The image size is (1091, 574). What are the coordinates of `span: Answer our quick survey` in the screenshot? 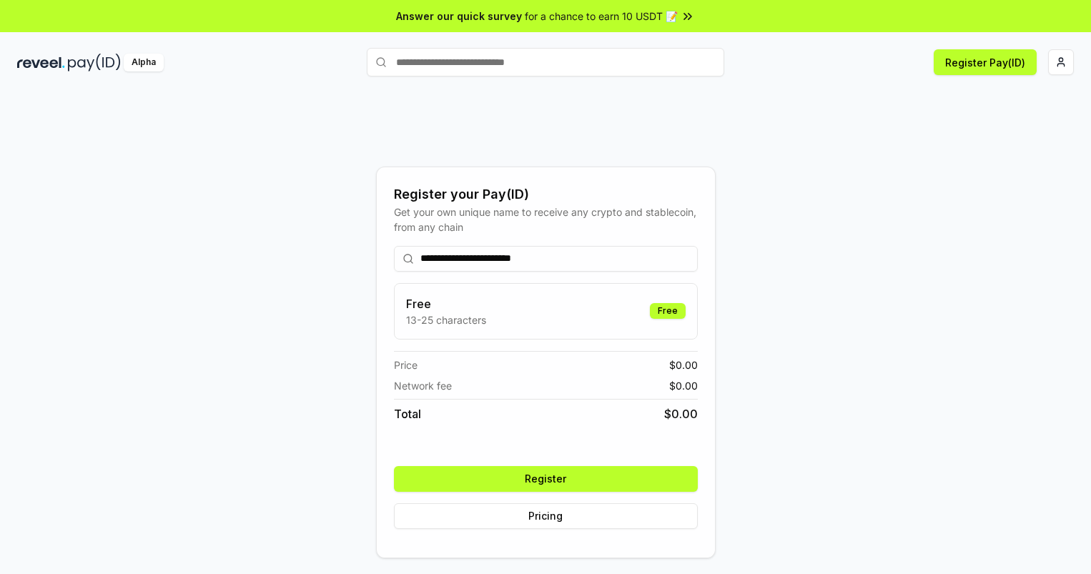 It's located at (459, 16).